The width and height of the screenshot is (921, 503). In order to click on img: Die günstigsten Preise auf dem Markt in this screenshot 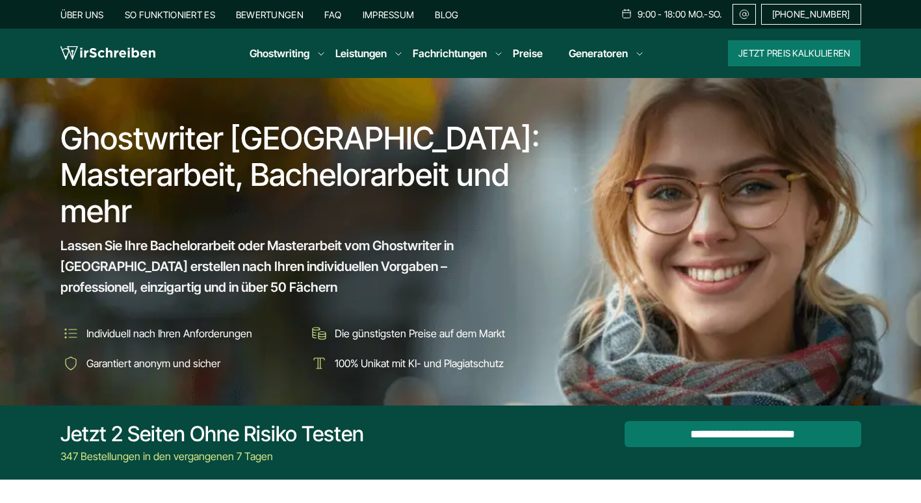, I will do `click(319, 333)`.